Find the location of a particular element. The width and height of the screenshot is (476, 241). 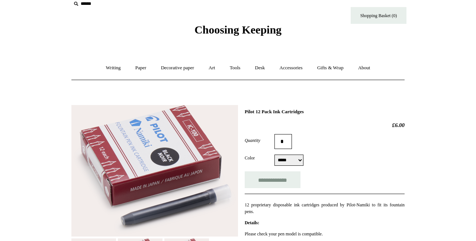

a: Gifts & Wrap is located at coordinates (330, 68).